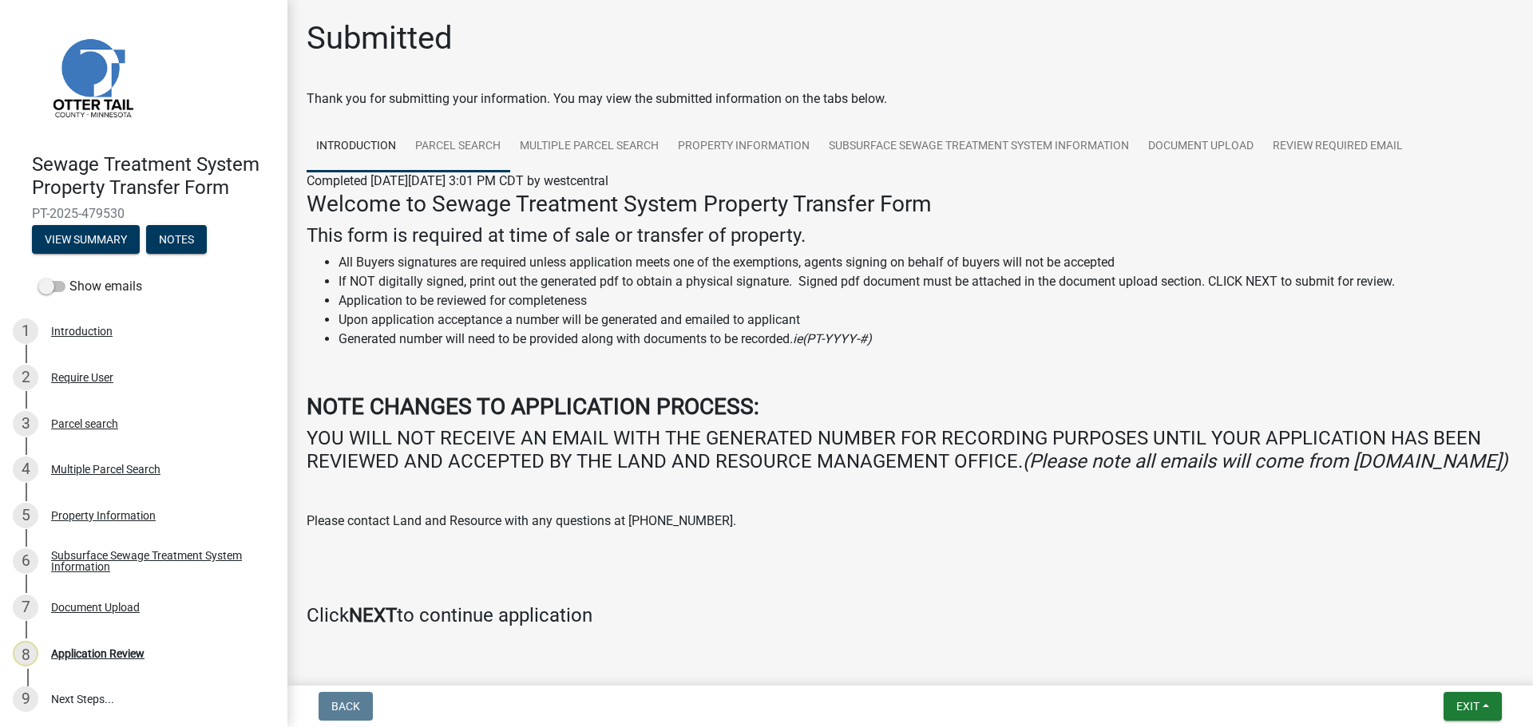  What do you see at coordinates (926, 301) in the screenshot?
I see `li: Application to be reviewed for completeness` at bounding box center [926, 301].